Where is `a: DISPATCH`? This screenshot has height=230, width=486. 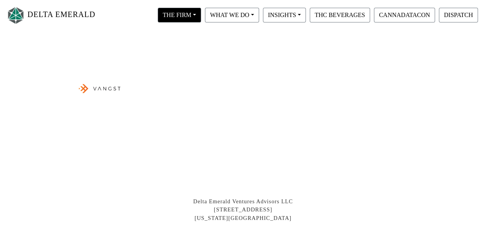 a: DISPATCH is located at coordinates (458, 14).